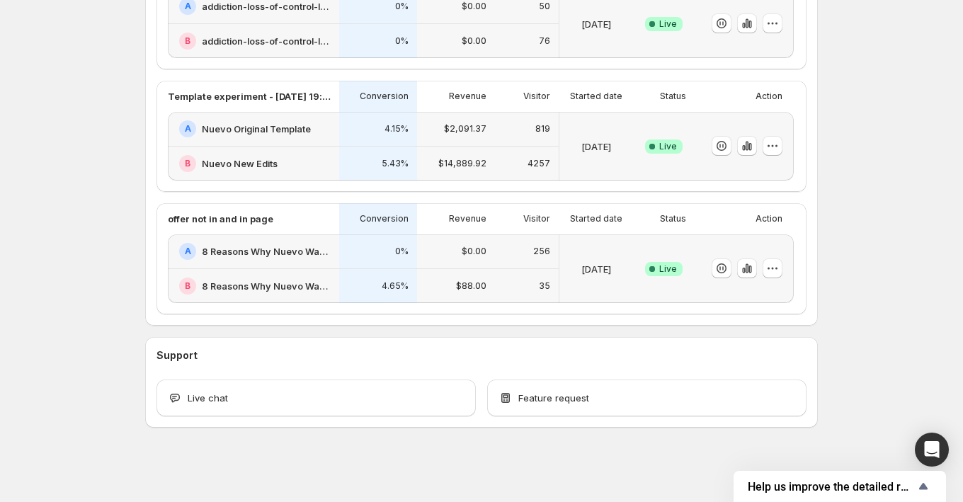 Image resolution: width=963 pixels, height=502 pixels. What do you see at coordinates (554, 398) in the screenshot?
I see `span: Feature request` at bounding box center [554, 398].